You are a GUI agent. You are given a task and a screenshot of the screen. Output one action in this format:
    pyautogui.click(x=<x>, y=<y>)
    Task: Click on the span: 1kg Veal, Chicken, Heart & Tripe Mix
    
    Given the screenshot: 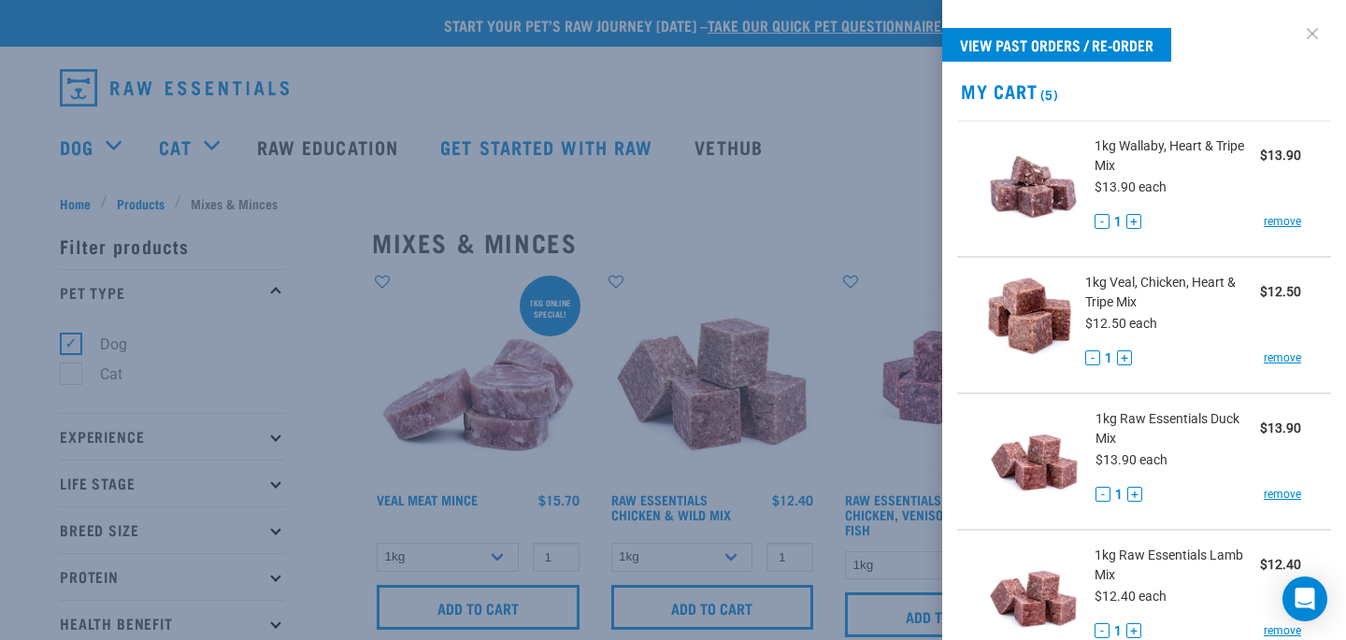 What is the action you would take?
    pyautogui.click(x=1172, y=292)
    